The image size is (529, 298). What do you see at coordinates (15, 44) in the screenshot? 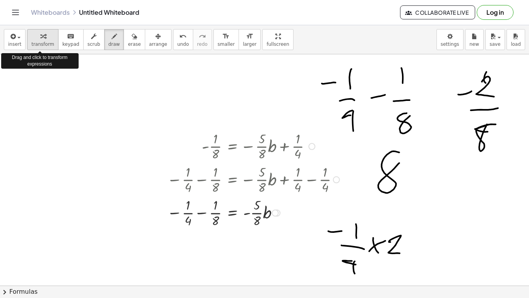
I see `span: insert` at bounding box center [15, 44].